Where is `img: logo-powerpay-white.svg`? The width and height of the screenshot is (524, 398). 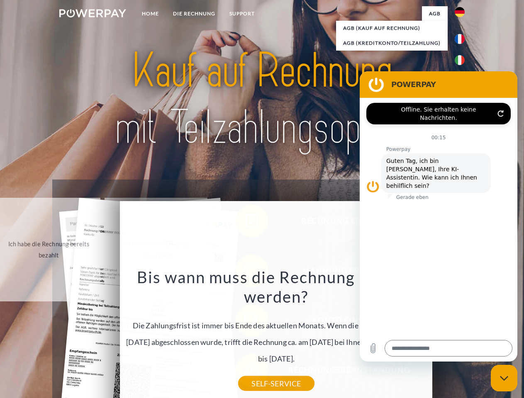
img: logo-powerpay-white.svg is located at coordinates (92, 13).